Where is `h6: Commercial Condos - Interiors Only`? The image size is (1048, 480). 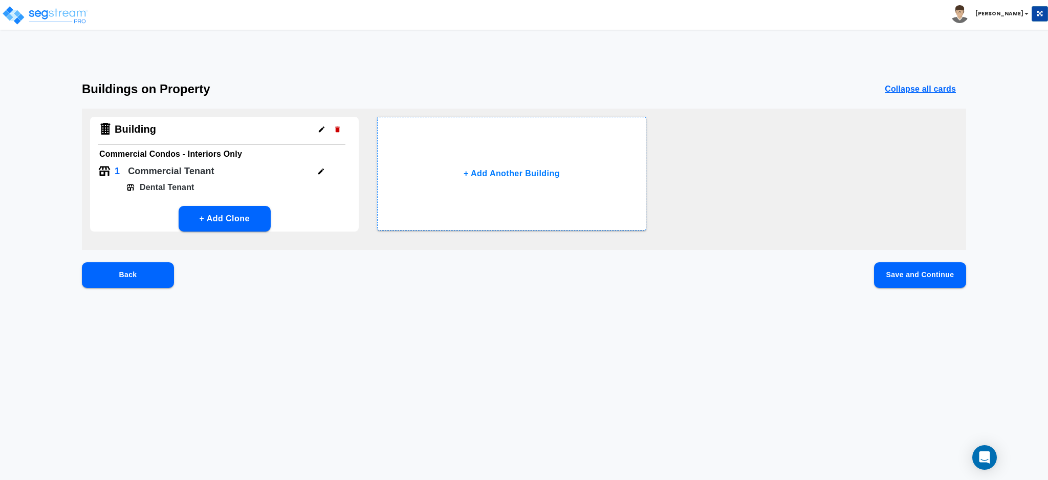
h6: Commercial Condos - Interiors Only is located at coordinates (224, 154).